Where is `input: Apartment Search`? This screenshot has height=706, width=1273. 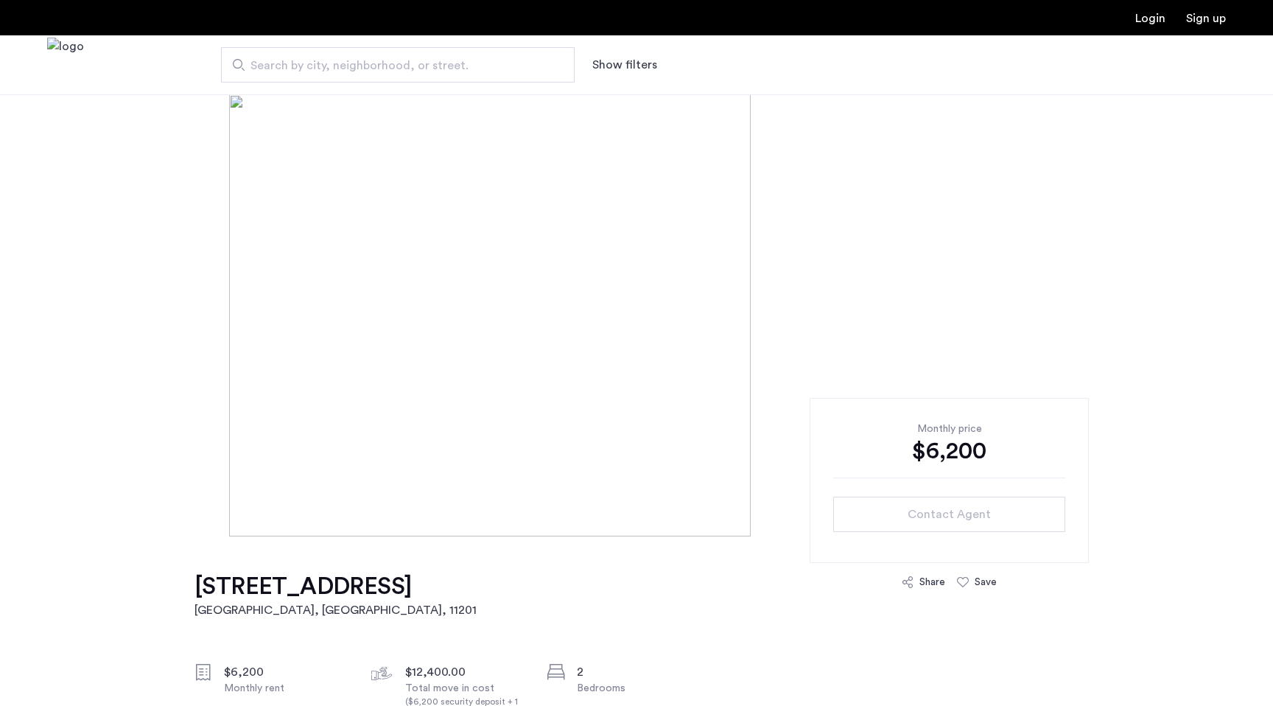 input: Apartment Search is located at coordinates (398, 65).